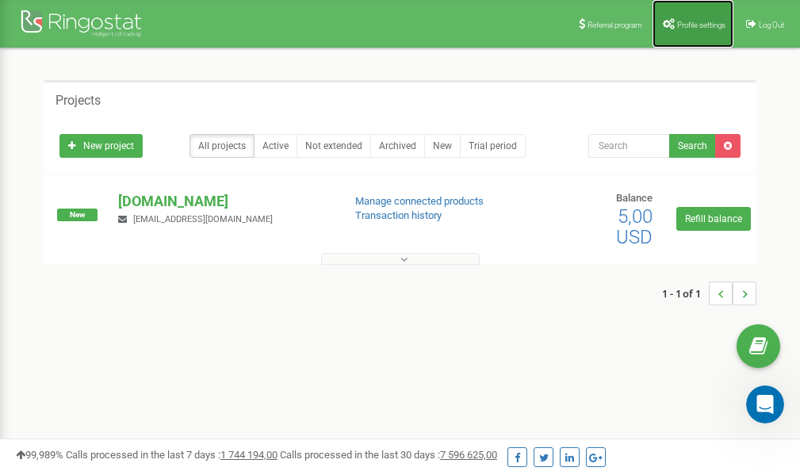  I want to click on button: Search, so click(692, 146).